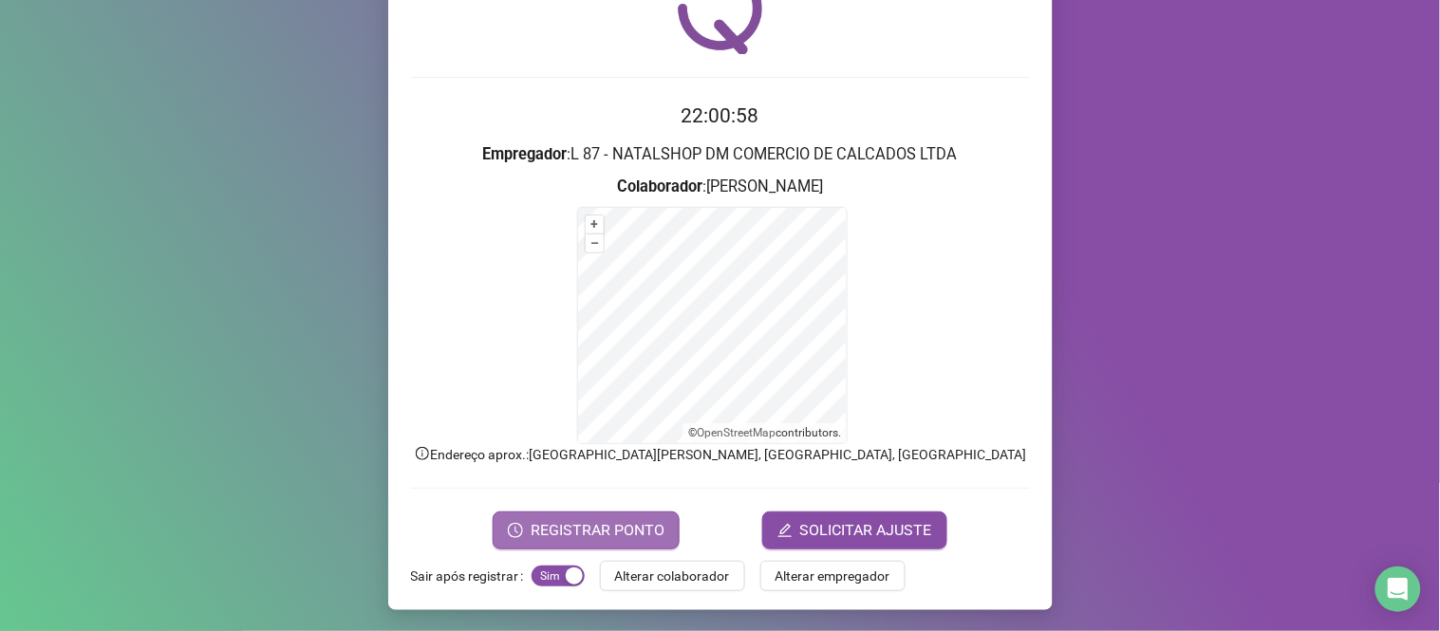  I want to click on strong: Colaborador, so click(660, 186).